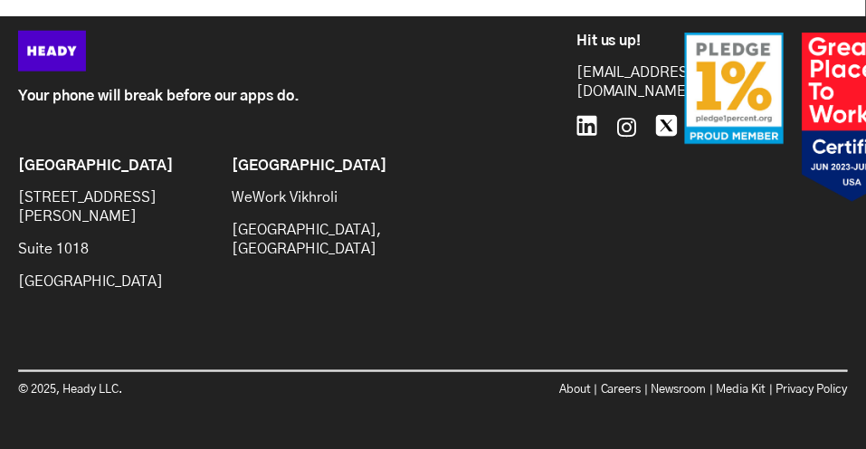 This screenshot has height=449, width=866. Describe the element at coordinates (225, 390) in the screenshot. I see `p: © 2025, Heady LLC.` at that location.